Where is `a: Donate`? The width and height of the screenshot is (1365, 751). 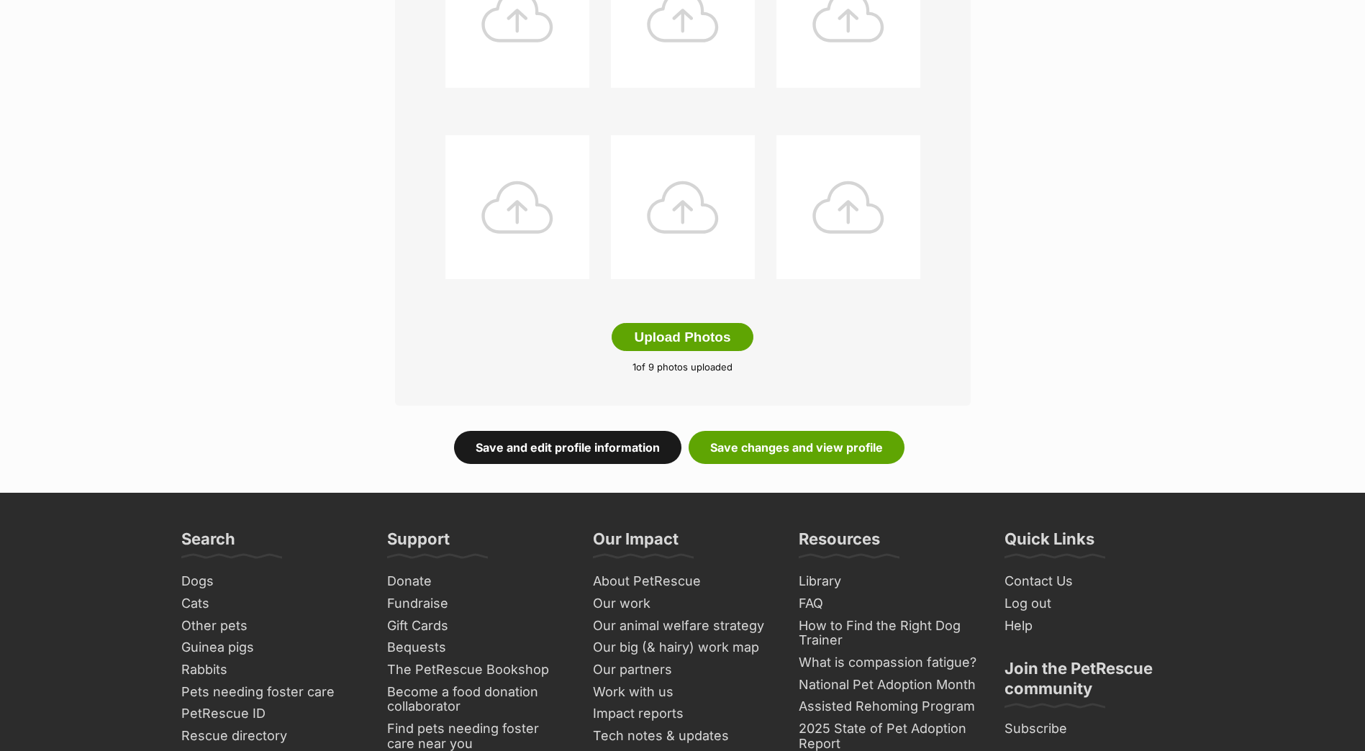 a: Donate is located at coordinates (477, 581).